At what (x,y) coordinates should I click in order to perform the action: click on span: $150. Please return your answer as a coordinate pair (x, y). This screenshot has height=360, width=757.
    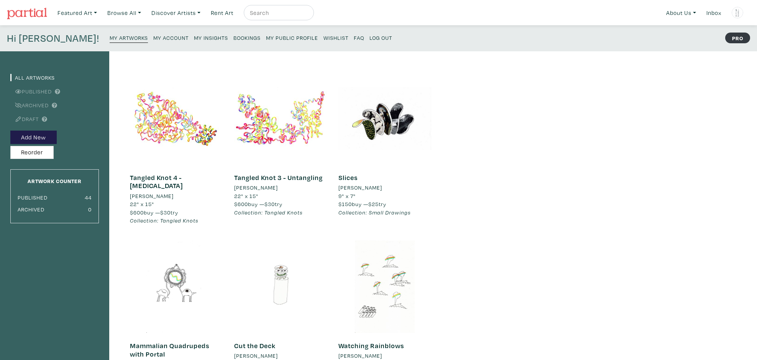
    Looking at the image, I should click on (345, 204).